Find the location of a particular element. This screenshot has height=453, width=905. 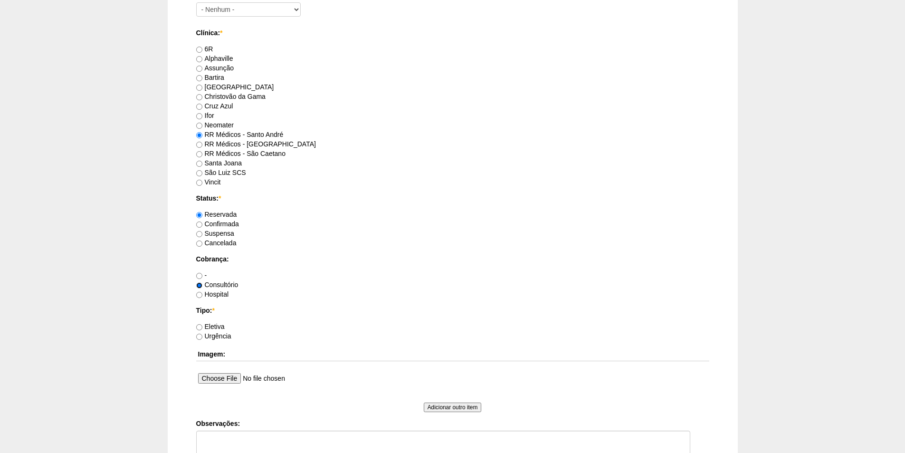

input: São Luiz SCS is located at coordinates (199, 173).